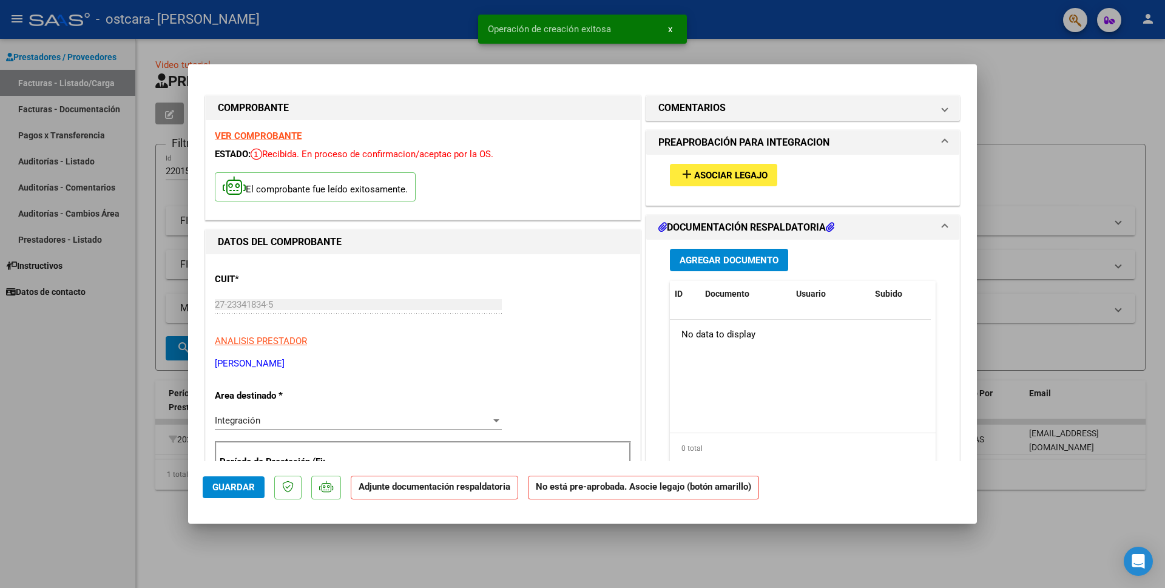  I want to click on h1: COMENTARIOS, so click(692, 108).